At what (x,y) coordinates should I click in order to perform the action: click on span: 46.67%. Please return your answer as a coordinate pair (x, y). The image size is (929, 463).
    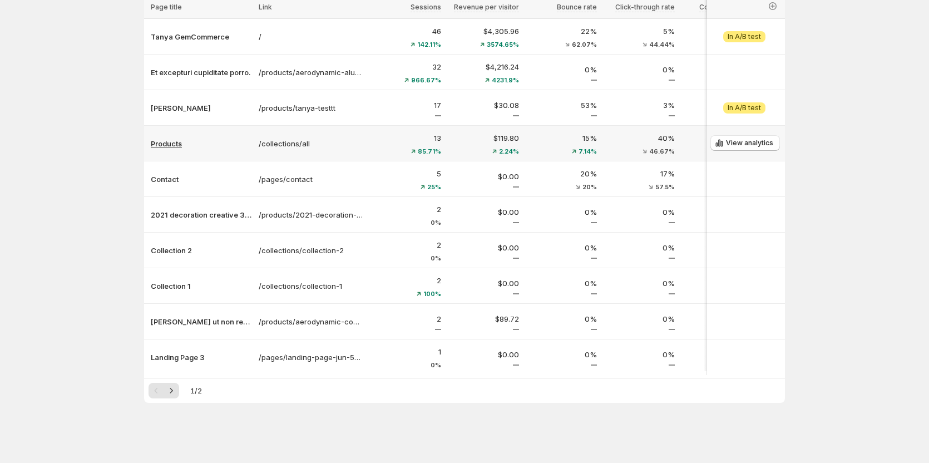
    Looking at the image, I should click on (662, 151).